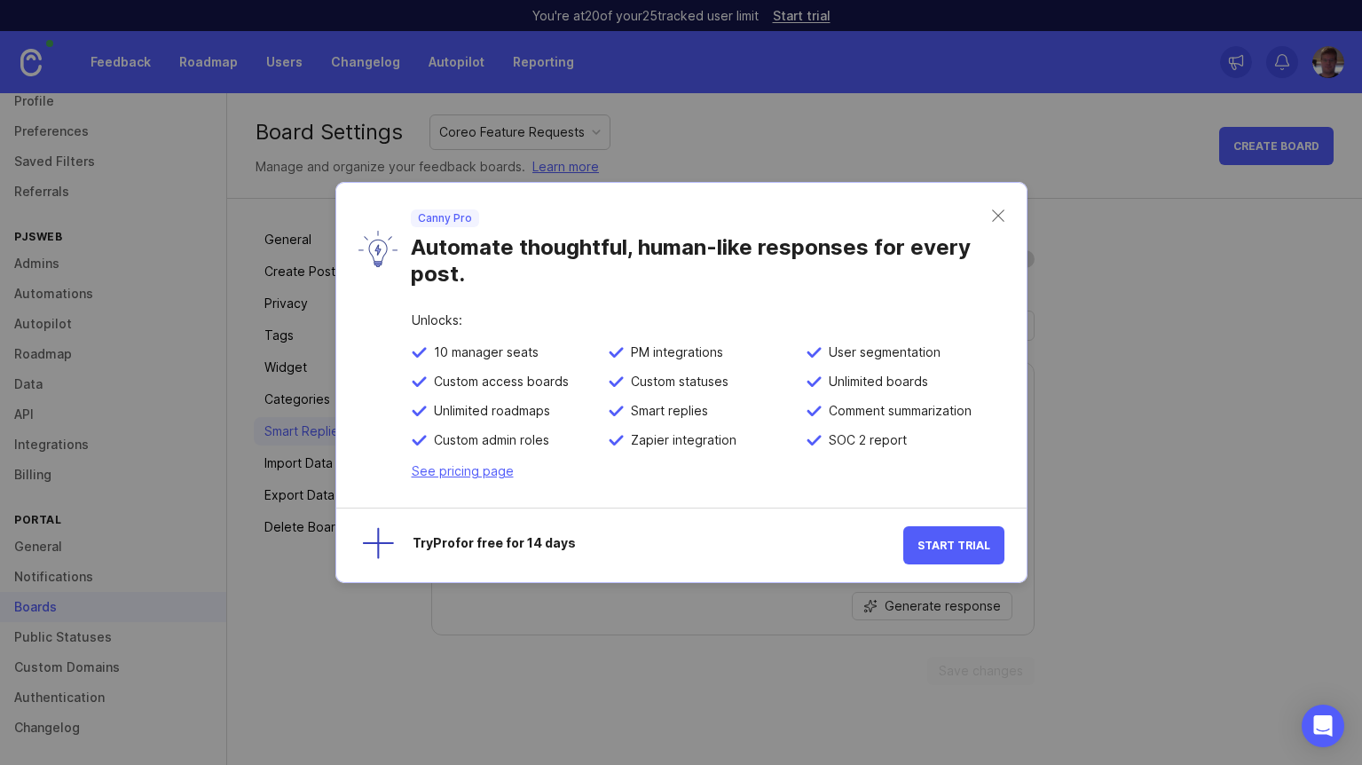 This screenshot has height=765, width=1362. Describe the element at coordinates (498, 381) in the screenshot. I see `span: Custom access boards` at that location.